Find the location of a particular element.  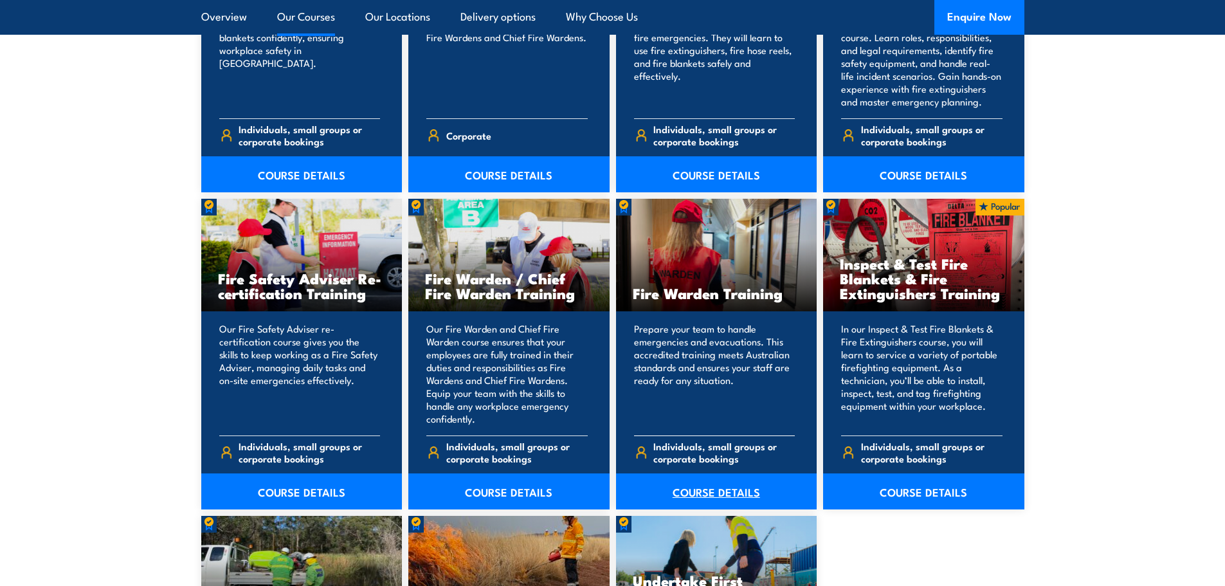

h3: Fire Safety Adviser Re-certification Training is located at coordinates (302, 286).